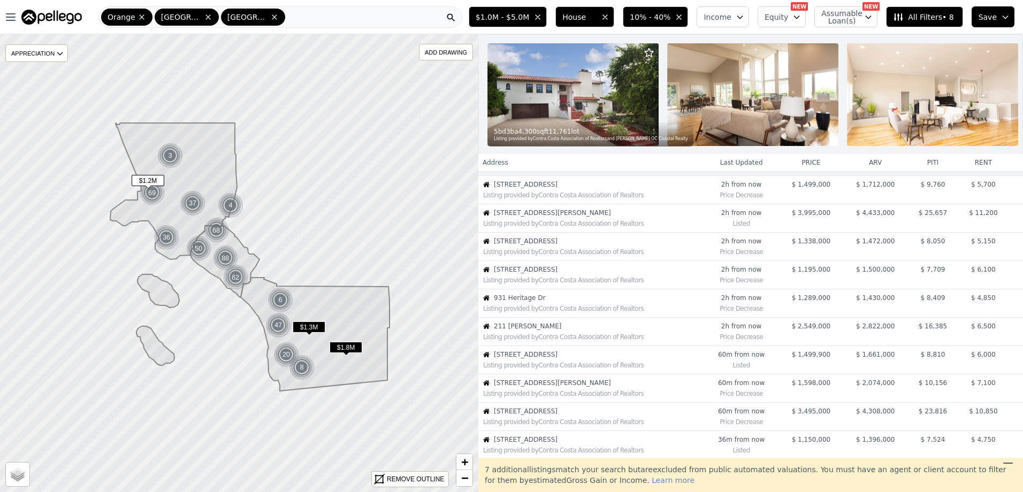 The height and width of the screenshot is (492, 1023). Describe the element at coordinates (464, 478) in the screenshot. I see `a: Zoom out` at that location.